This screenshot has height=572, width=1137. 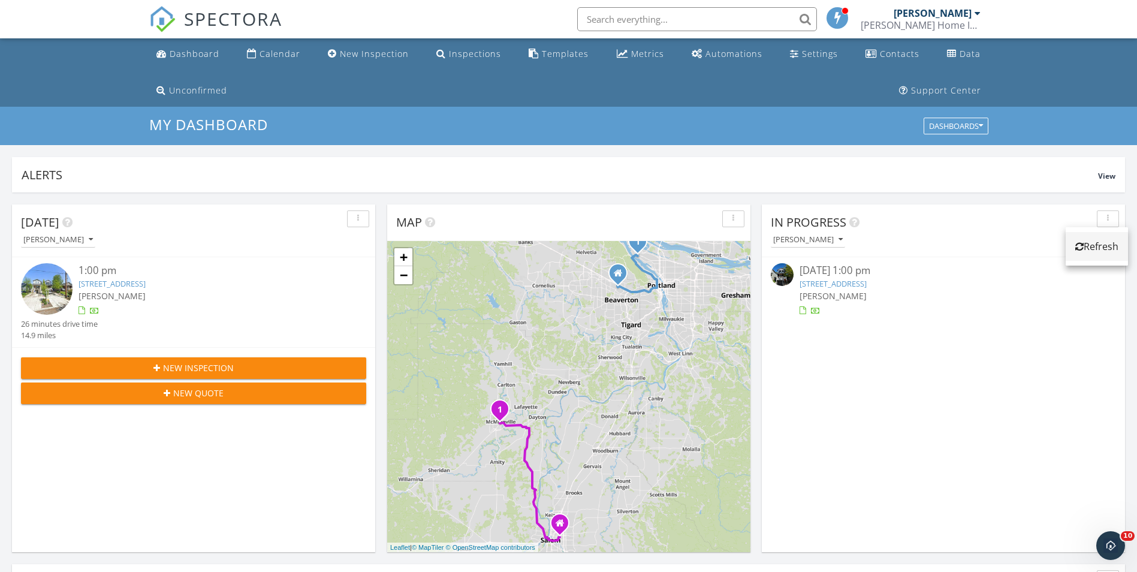 What do you see at coordinates (697, 19) in the screenshot?
I see `input: Search everything...` at bounding box center [697, 19].